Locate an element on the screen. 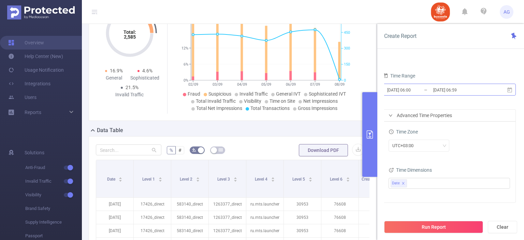 The height and width of the screenshot is (240, 524). div: General is located at coordinates (114, 78).